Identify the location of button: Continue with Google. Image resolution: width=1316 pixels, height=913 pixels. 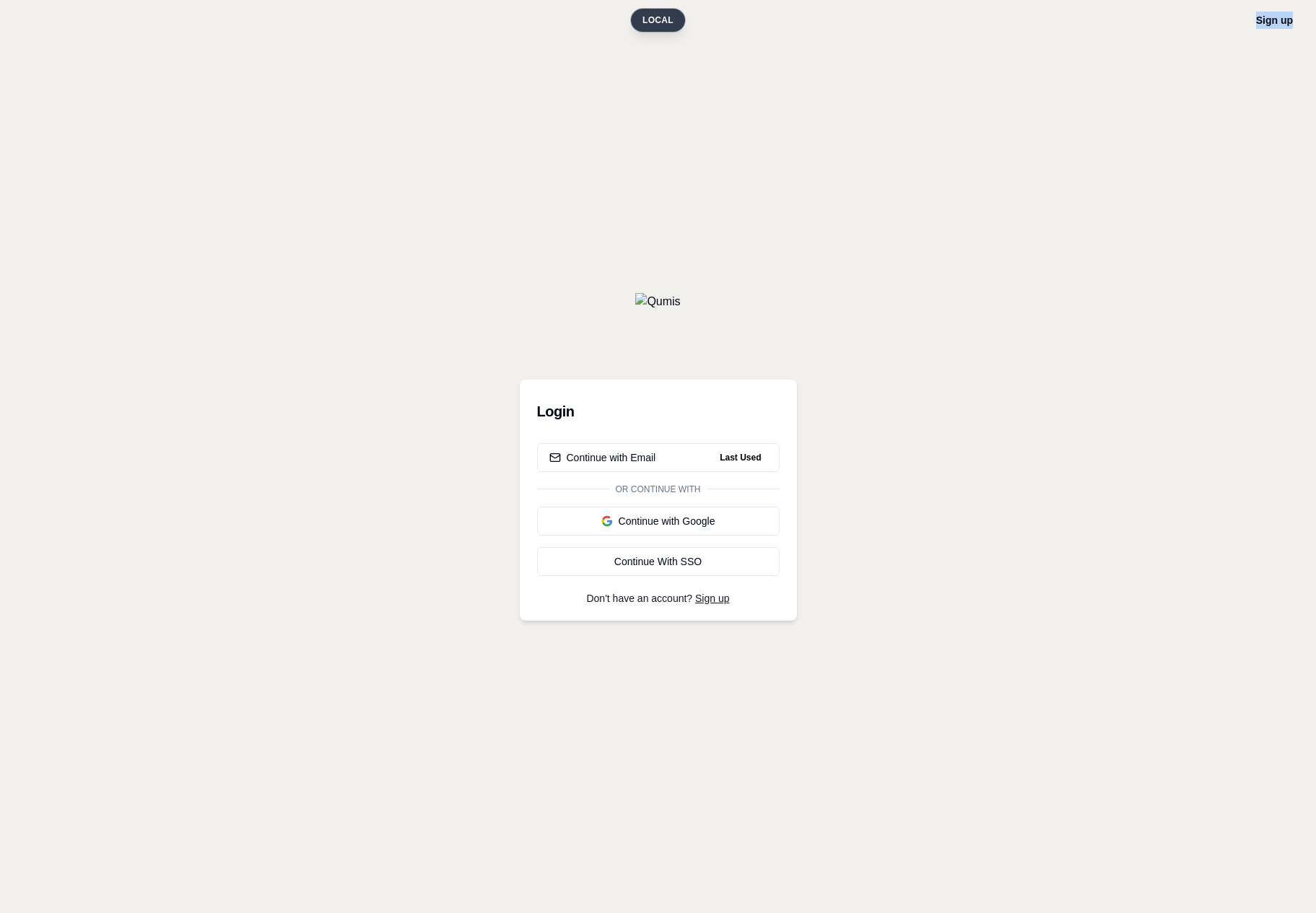
(659, 521).